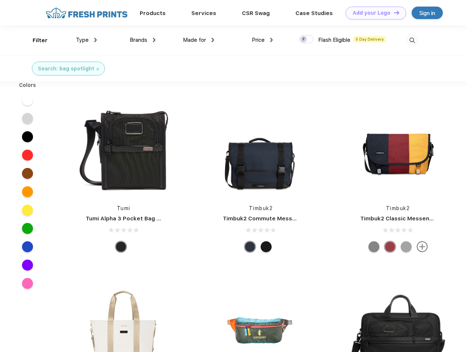 The width and height of the screenshot is (467, 352). I want to click on div: Black, so click(121, 247).